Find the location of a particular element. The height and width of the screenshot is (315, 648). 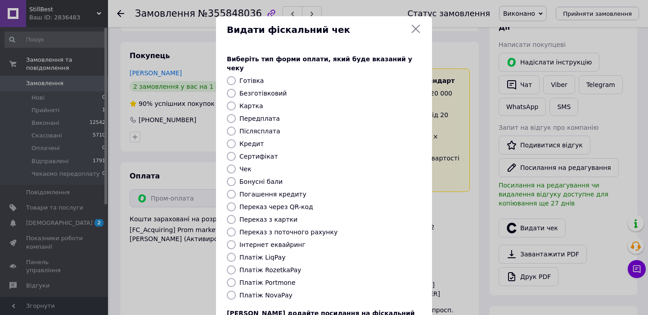

label: Сертифікат is located at coordinates (259, 156).